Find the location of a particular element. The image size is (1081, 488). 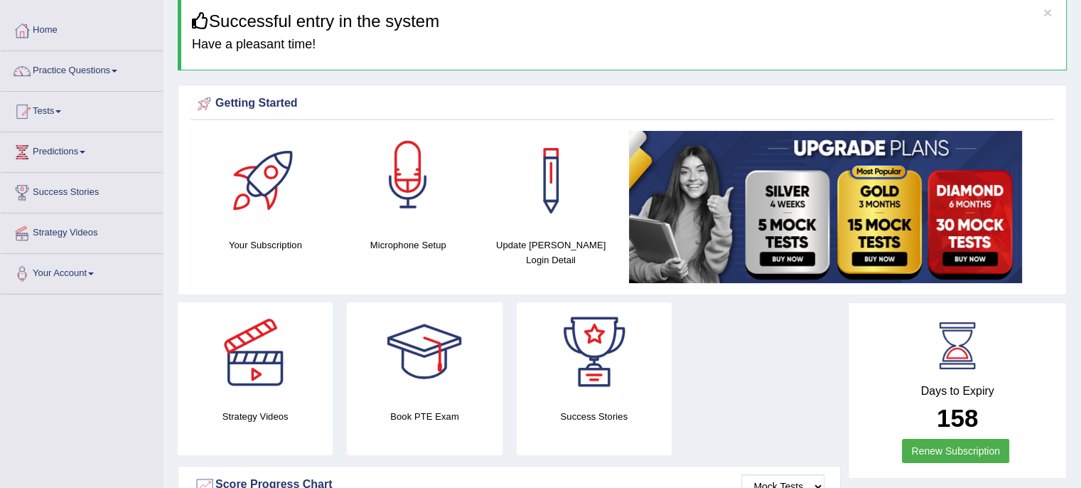

h4: Strategy Videos is located at coordinates (255, 416).